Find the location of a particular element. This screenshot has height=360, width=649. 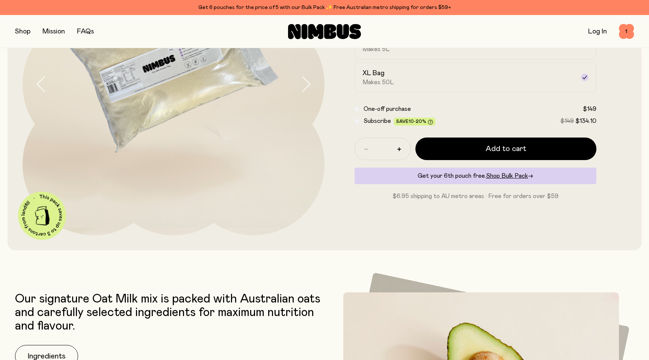

span: Save is located at coordinates (415, 122).